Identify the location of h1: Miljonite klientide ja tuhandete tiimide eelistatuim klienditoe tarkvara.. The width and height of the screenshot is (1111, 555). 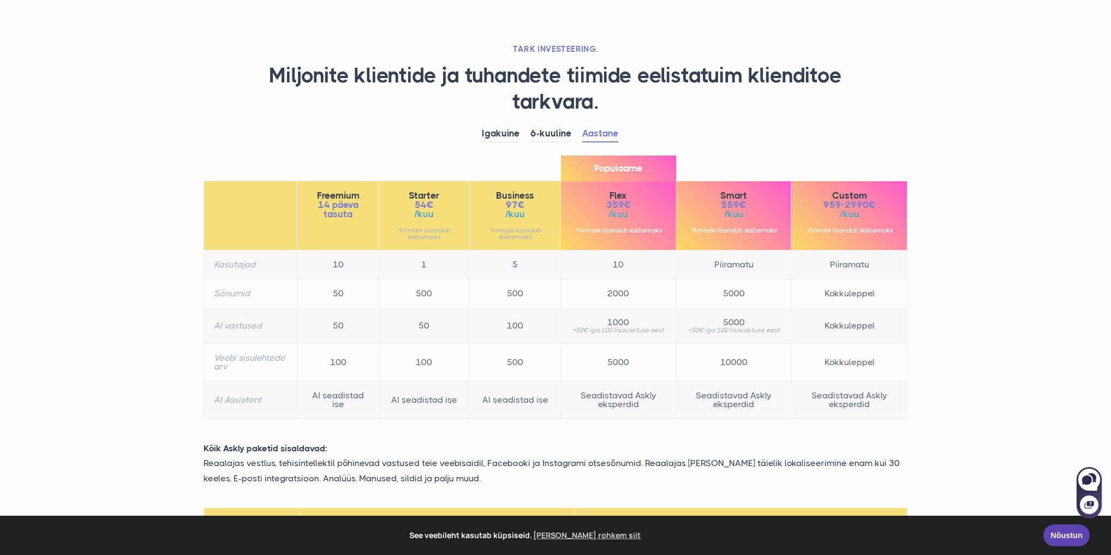
(555, 88).